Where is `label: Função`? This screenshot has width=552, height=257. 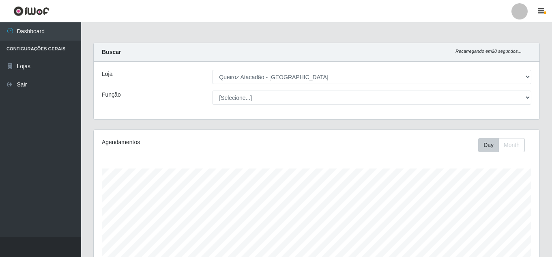 label: Função is located at coordinates (111, 95).